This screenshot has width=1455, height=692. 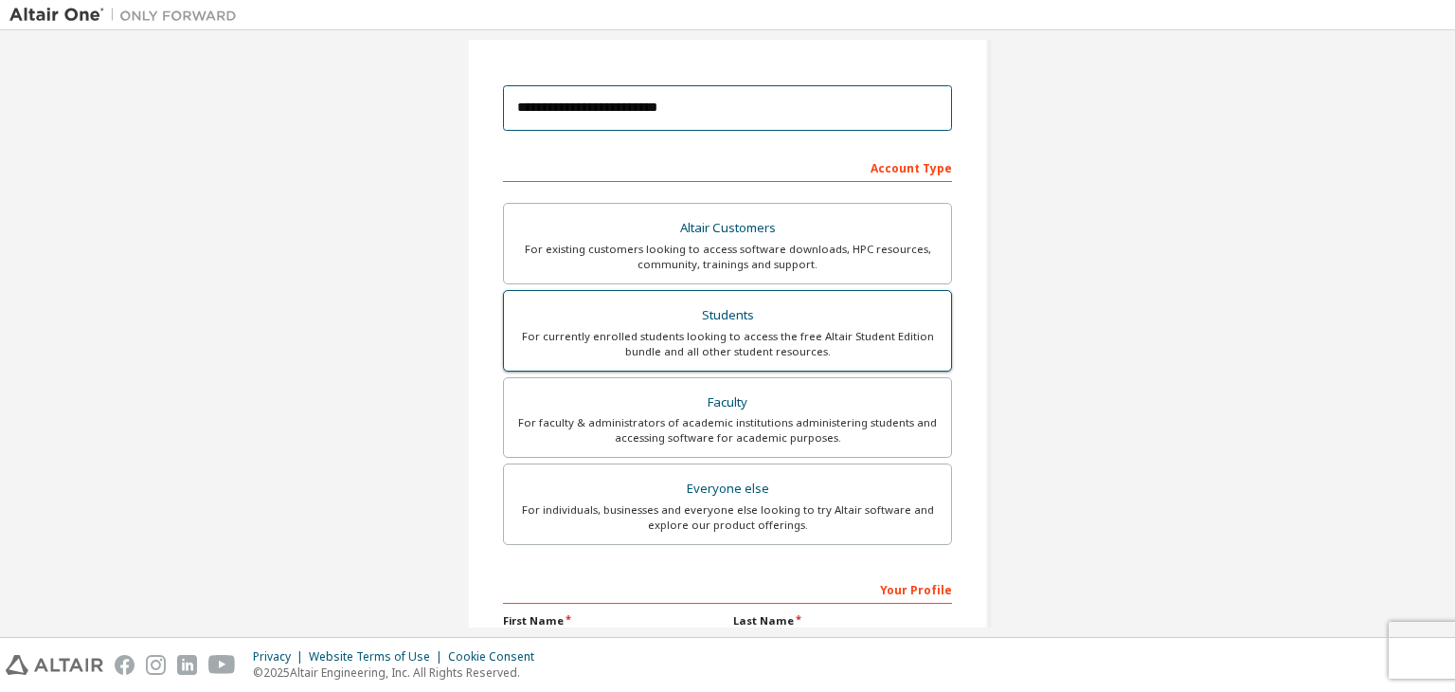 I want to click on img: instagram.svg, so click(x=155, y=664).